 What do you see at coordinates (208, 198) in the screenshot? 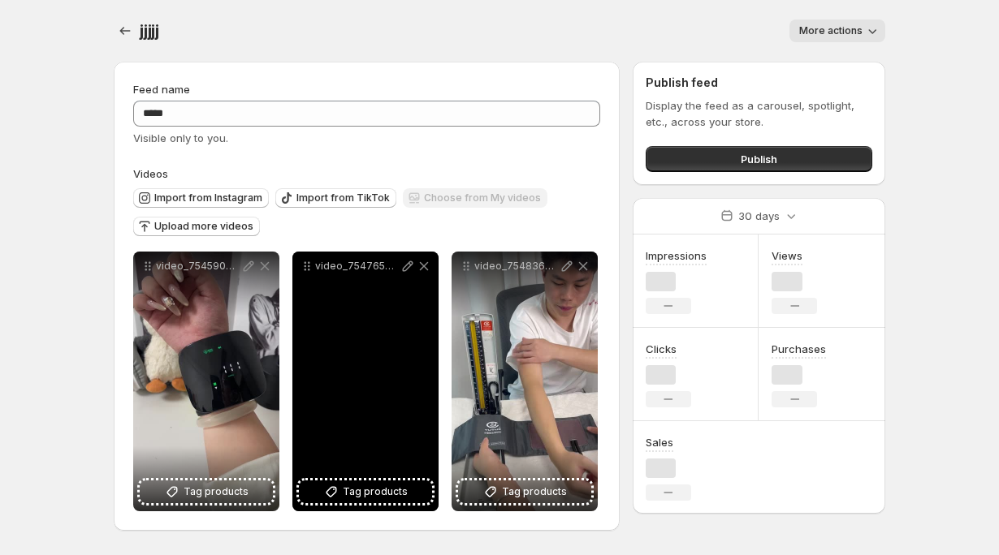
I see `span: Import from Instagram` at bounding box center [208, 198].